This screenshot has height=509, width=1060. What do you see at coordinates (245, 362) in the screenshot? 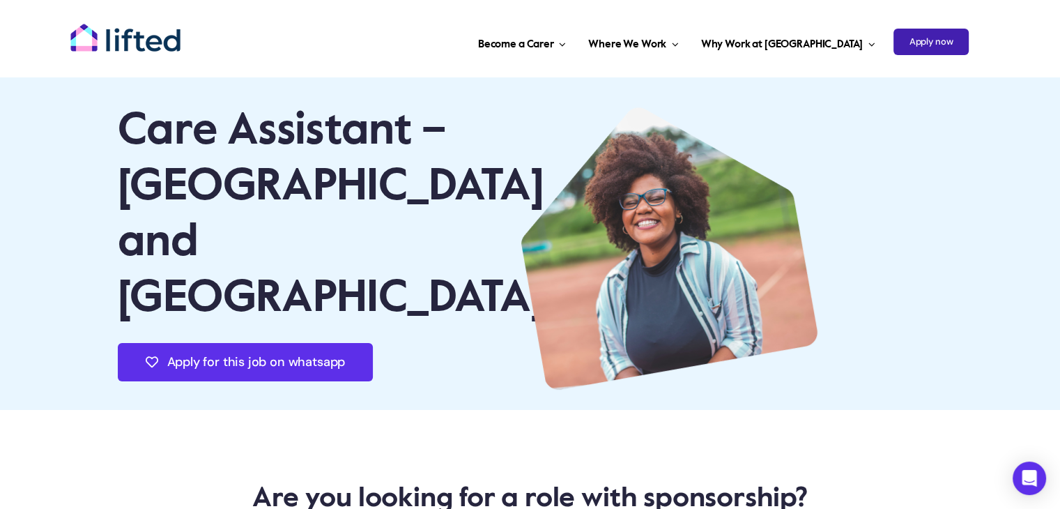
I see `a: Apply for this job on whatsapp` at bounding box center [245, 362].